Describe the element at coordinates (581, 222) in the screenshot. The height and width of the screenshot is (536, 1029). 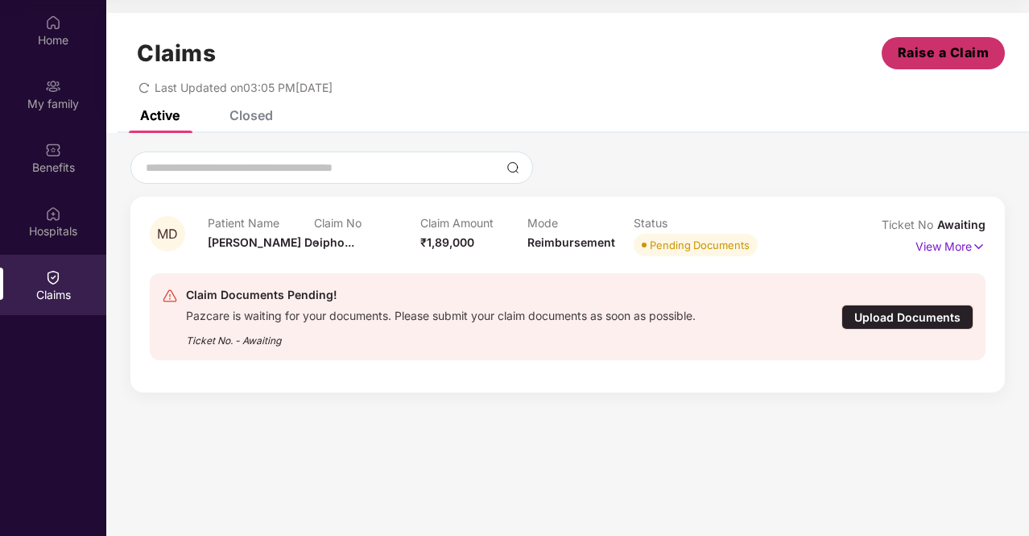
I see `p: Mode` at that location.